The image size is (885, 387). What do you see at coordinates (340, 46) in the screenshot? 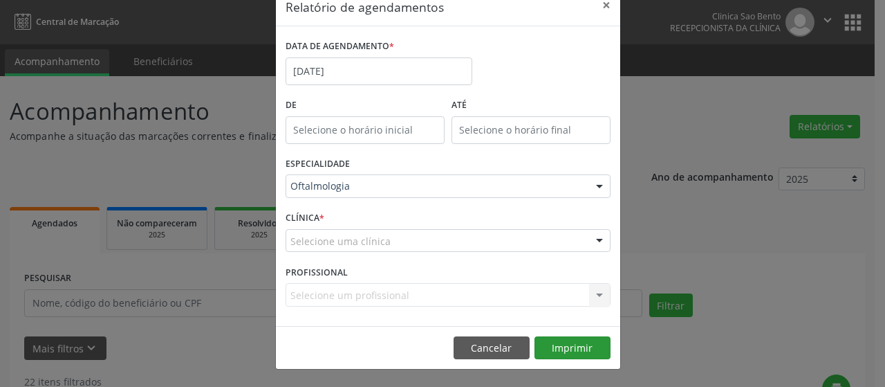
I see `label: DATA DE AGENDAMENTO` at bounding box center [340, 46].